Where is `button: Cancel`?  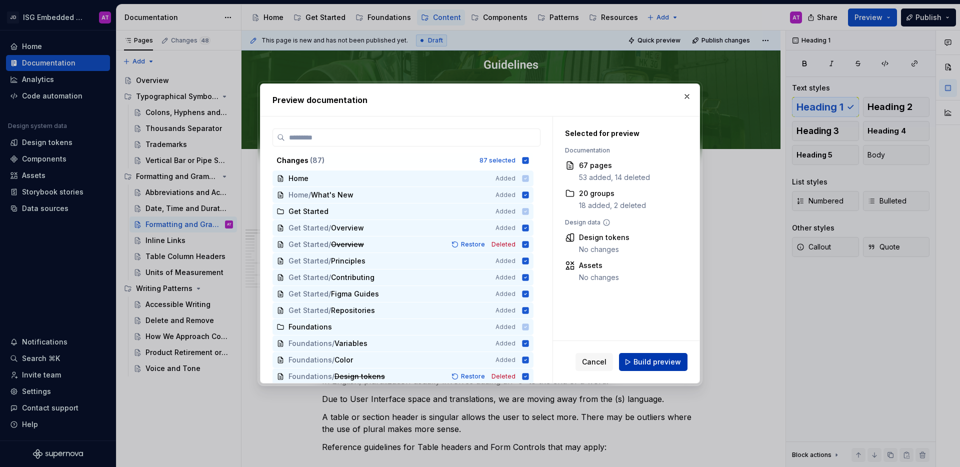
button: Cancel is located at coordinates (594, 362).